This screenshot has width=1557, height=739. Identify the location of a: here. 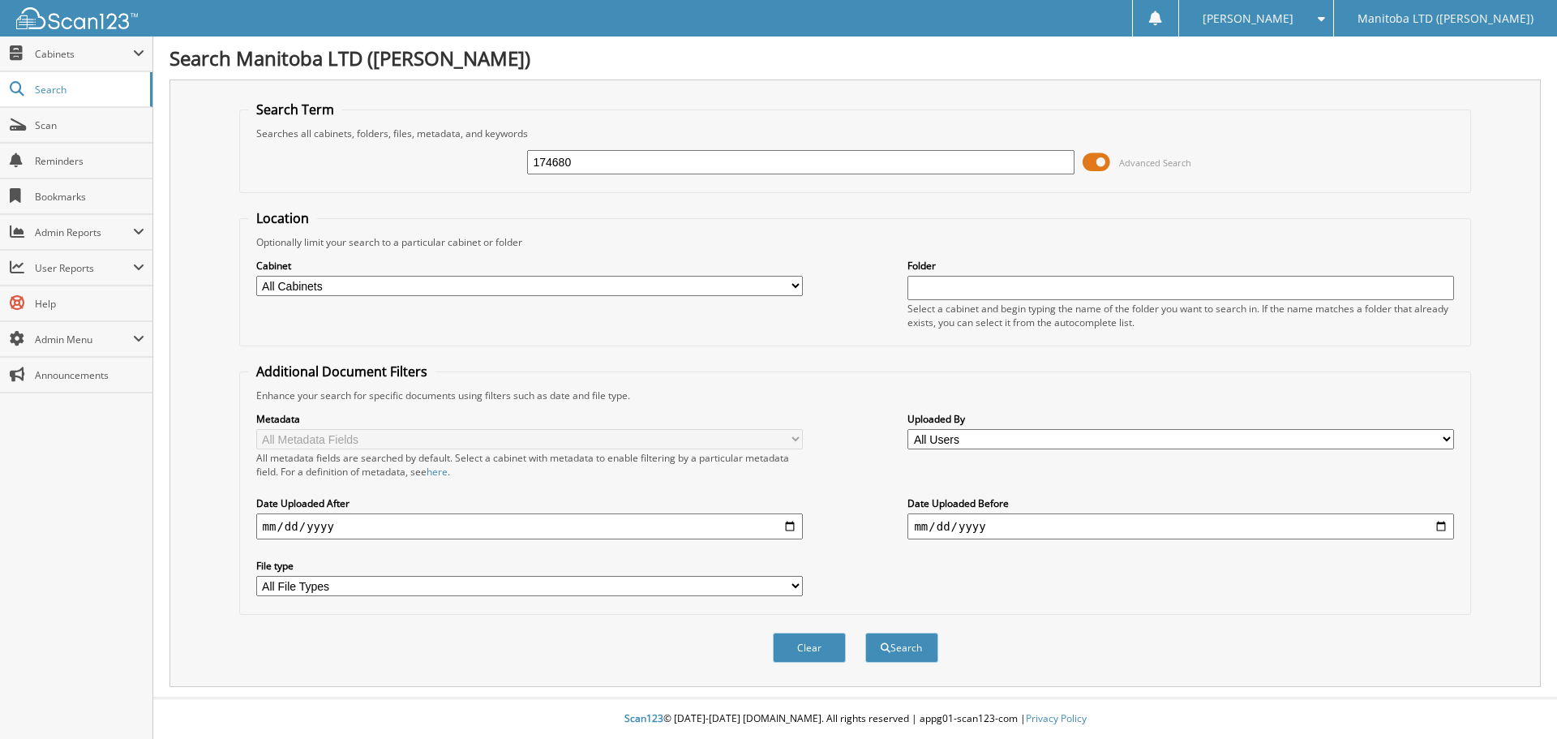
(437, 471).